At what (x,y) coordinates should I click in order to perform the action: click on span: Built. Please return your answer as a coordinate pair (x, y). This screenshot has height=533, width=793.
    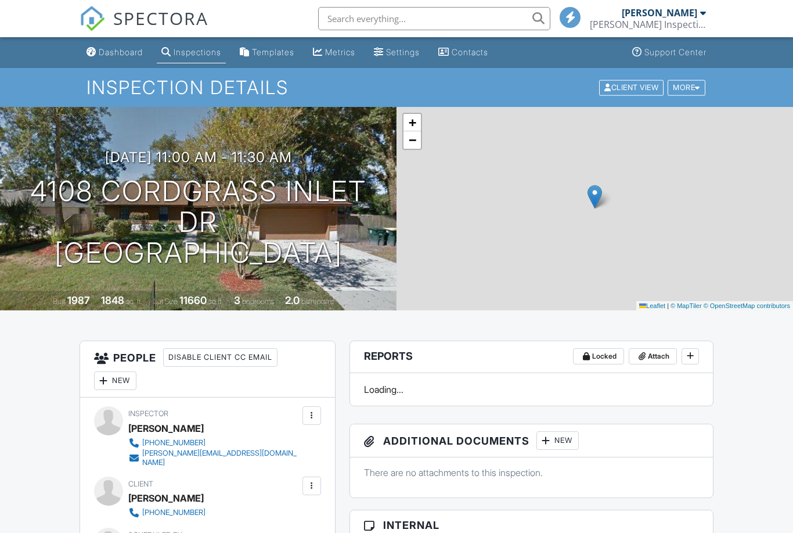
    Looking at the image, I should click on (59, 301).